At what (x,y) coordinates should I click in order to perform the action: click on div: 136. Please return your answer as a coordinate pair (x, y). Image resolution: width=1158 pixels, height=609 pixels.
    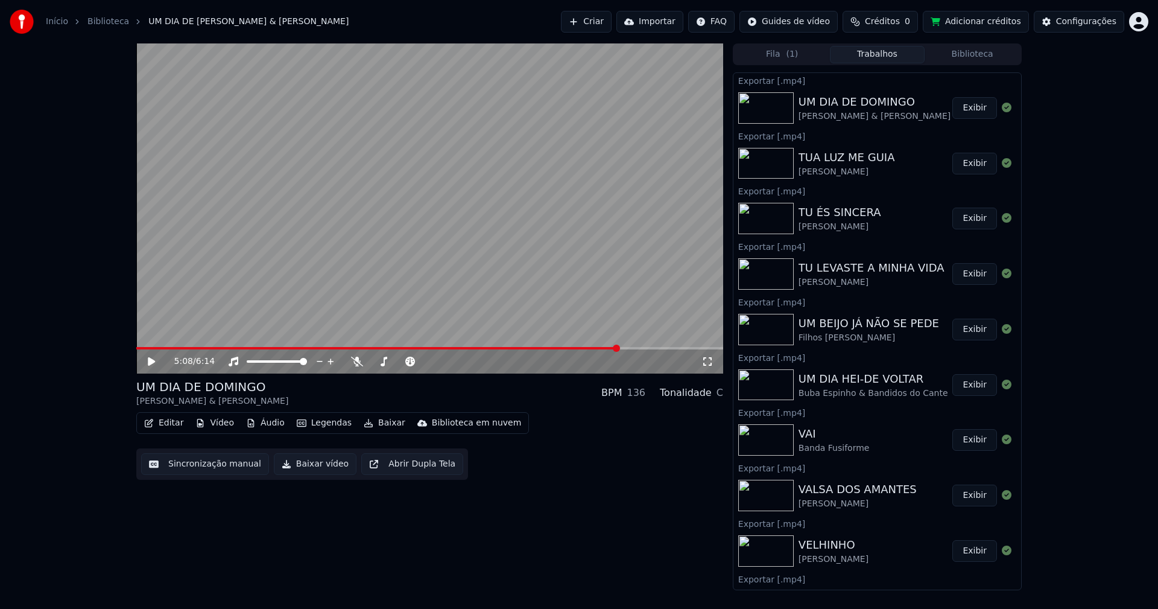
    Looking at the image, I should click on (636, 393).